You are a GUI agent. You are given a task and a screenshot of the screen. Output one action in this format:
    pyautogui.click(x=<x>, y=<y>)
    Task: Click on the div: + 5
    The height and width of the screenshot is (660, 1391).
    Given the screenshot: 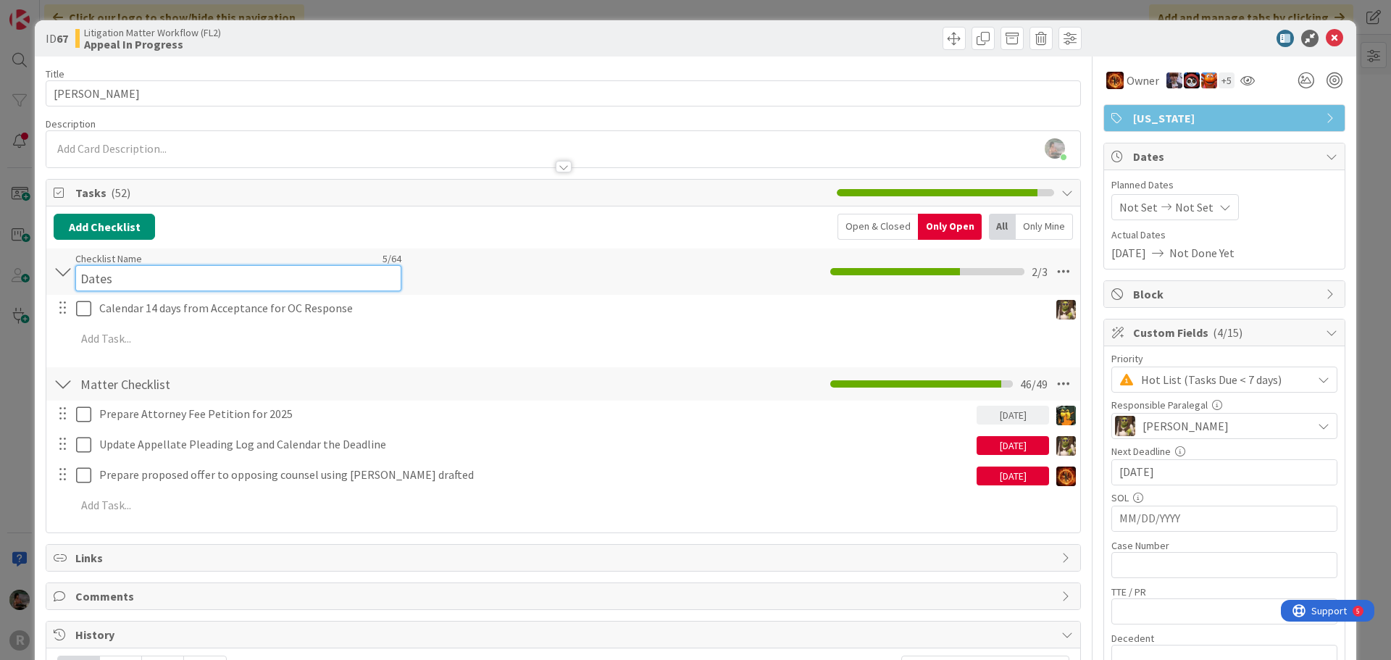 What is the action you would take?
    pyautogui.click(x=1227, y=80)
    